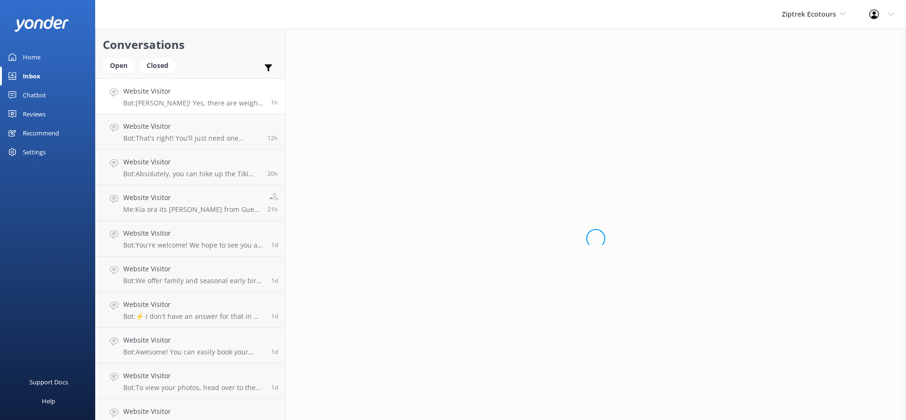 This screenshot has width=906, height=420. Describe the element at coordinates (49, 382) in the screenshot. I see `div: Support Docs` at that location.